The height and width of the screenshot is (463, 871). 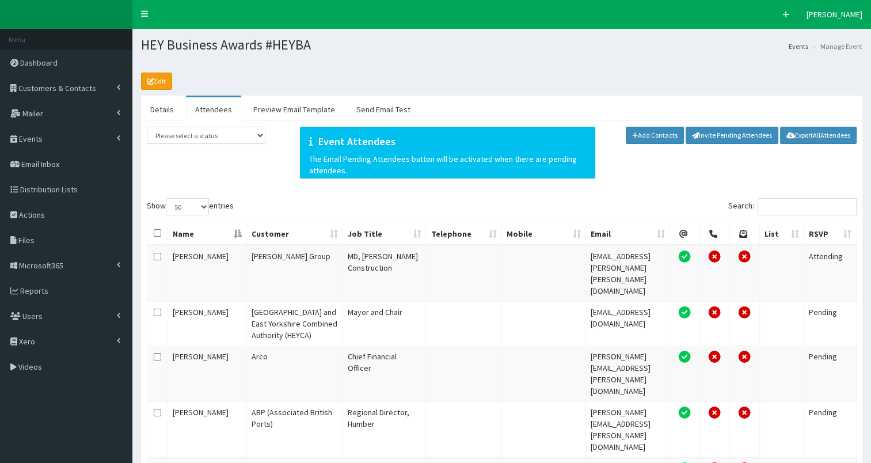 I want to click on span: Xero, so click(x=27, y=341).